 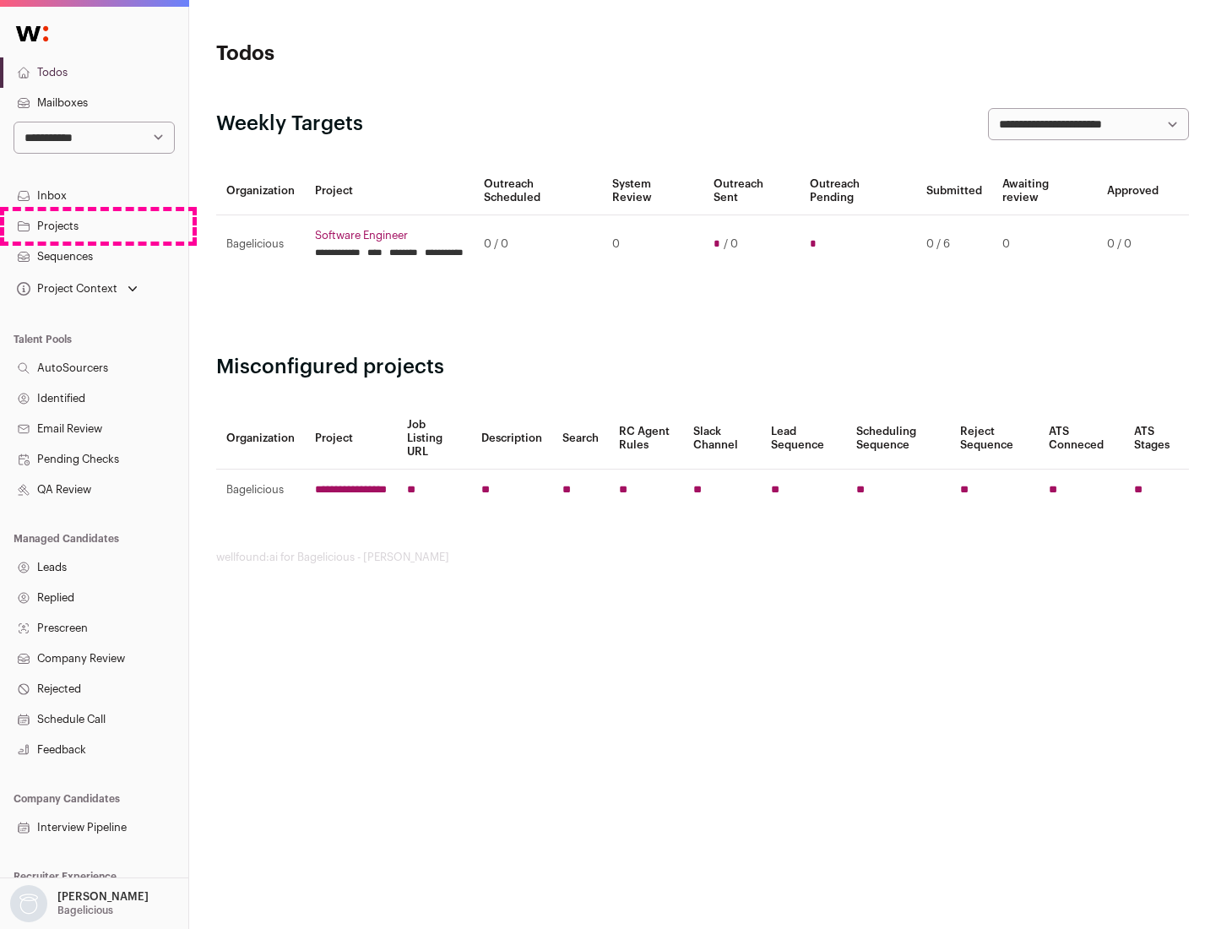 I want to click on th: Submitted, so click(x=954, y=191).